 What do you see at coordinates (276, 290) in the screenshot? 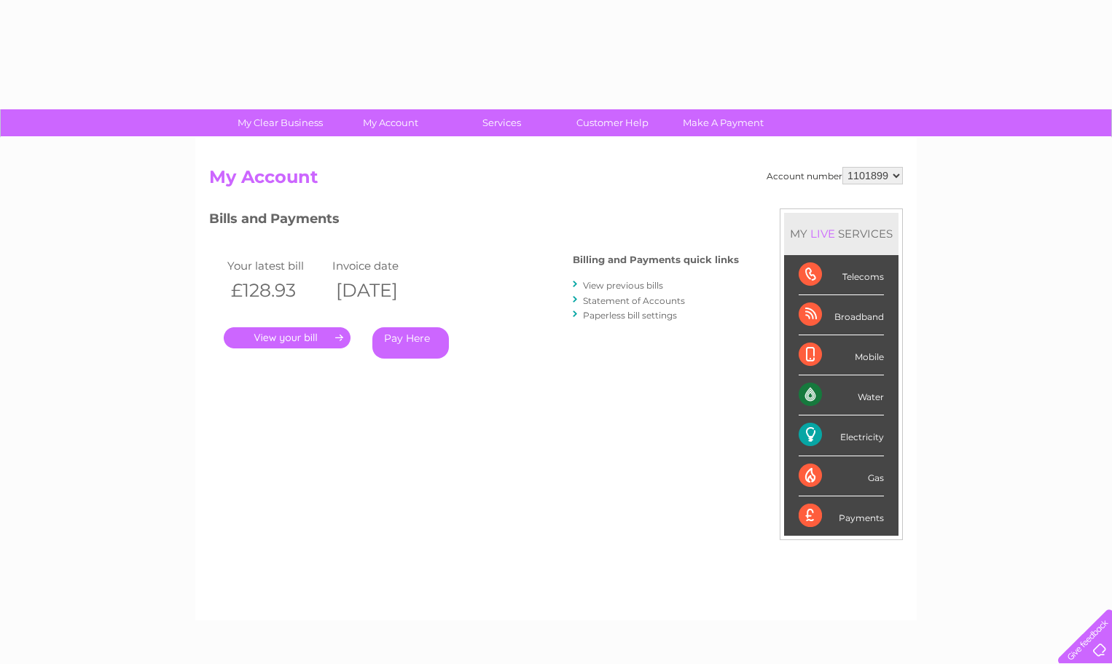
I see `th: £128.93` at bounding box center [276, 290].